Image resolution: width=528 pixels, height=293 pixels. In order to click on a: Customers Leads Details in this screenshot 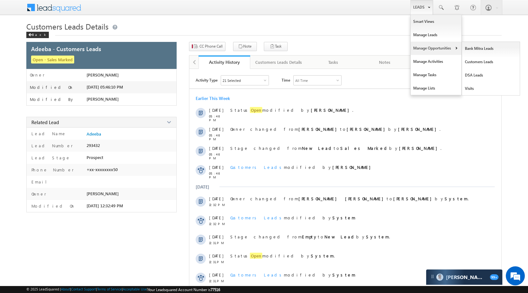, I will do `click(279, 62)`.